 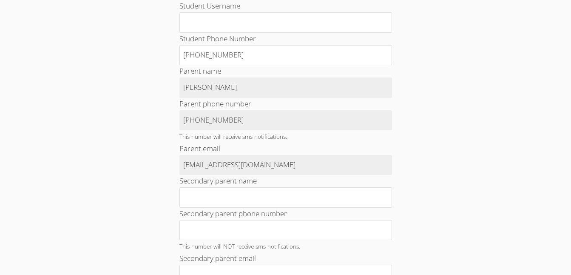 I want to click on small: This number will receive sms notifications., so click(x=233, y=136).